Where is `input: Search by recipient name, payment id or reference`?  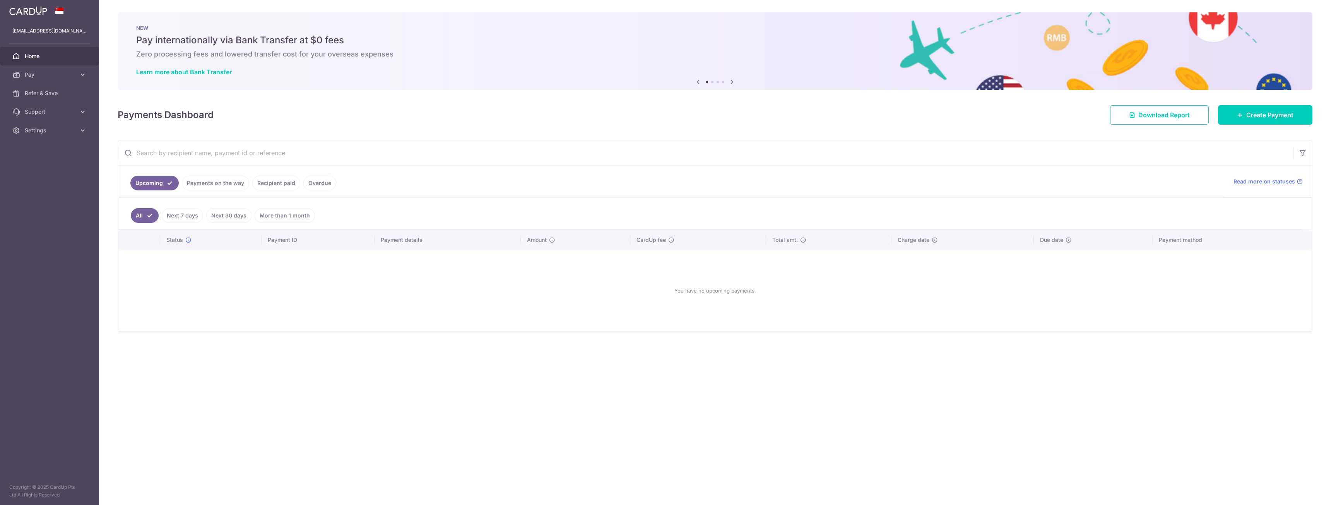 input: Search by recipient name, payment id or reference is located at coordinates (706, 153).